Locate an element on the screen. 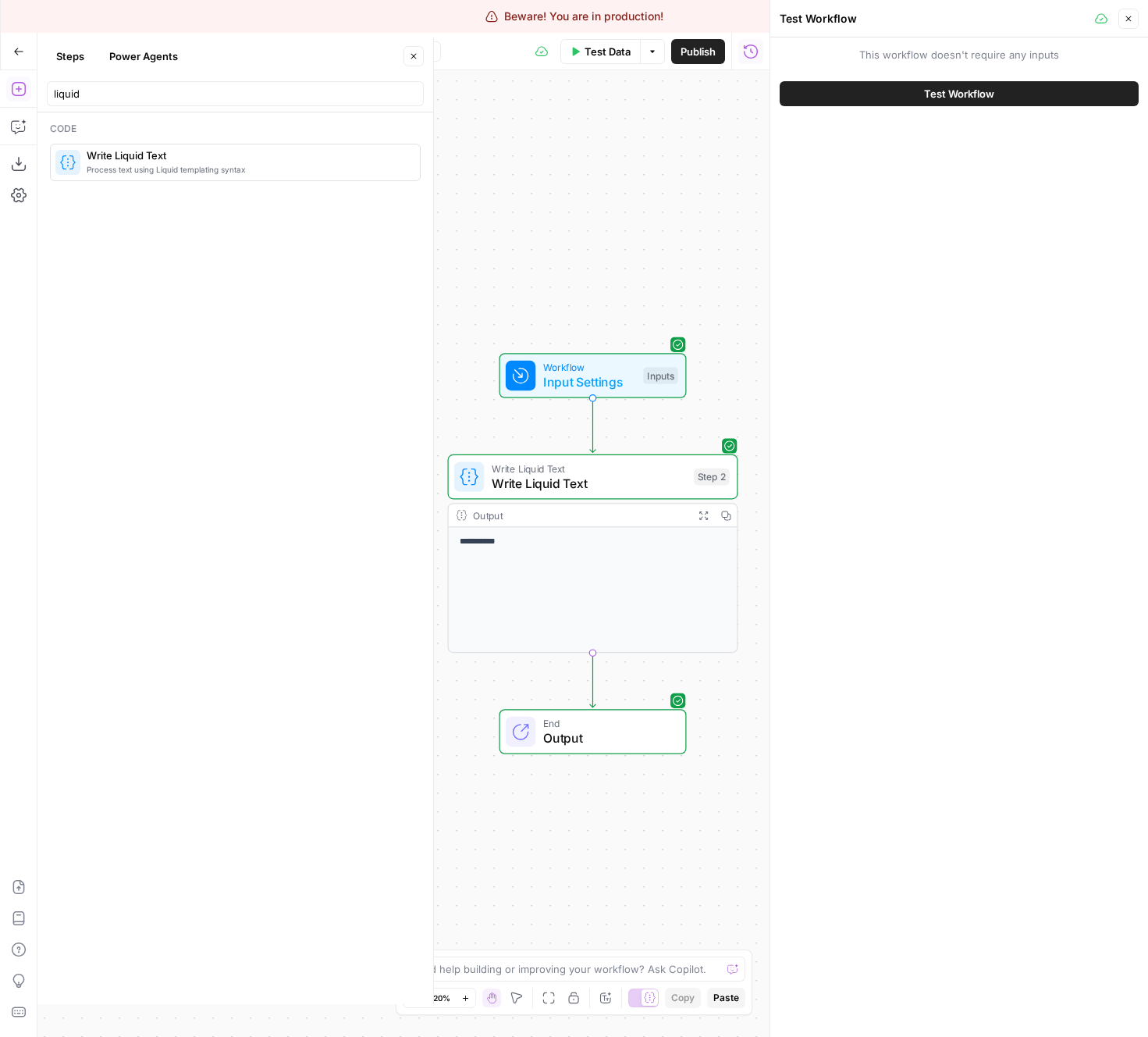 This screenshot has height=1037, width=1148. g: Edge from start to step_2 is located at coordinates (593, 425).